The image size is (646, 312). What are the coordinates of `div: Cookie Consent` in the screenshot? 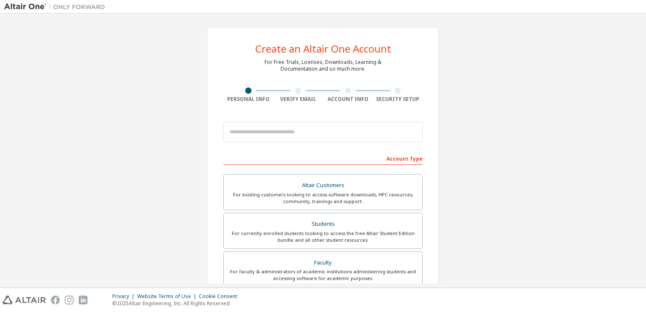 It's located at (220, 297).